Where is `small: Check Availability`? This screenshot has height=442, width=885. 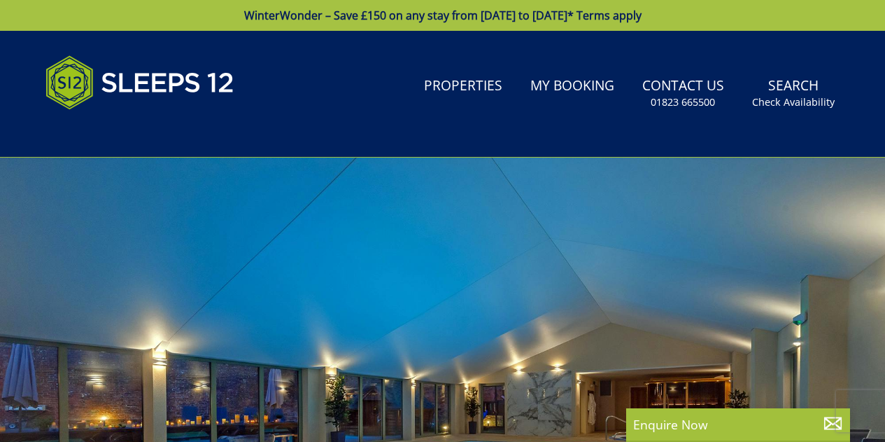
small: Check Availability is located at coordinates (794, 102).